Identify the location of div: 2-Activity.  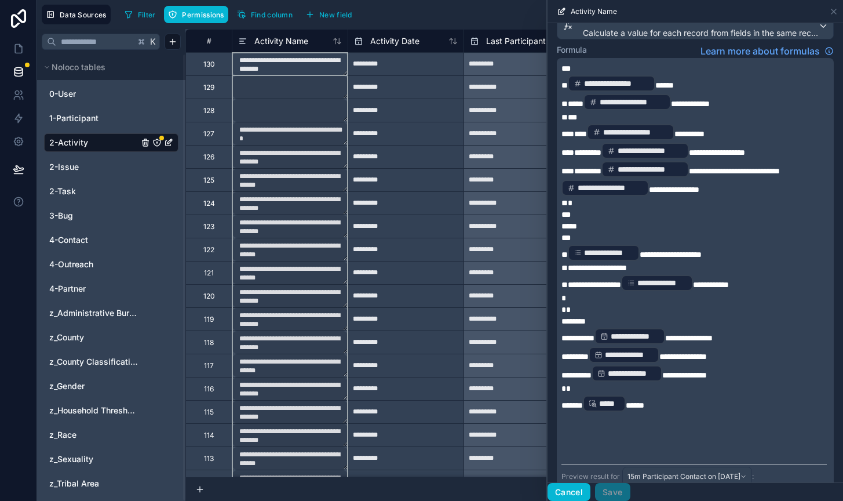
(111, 143).